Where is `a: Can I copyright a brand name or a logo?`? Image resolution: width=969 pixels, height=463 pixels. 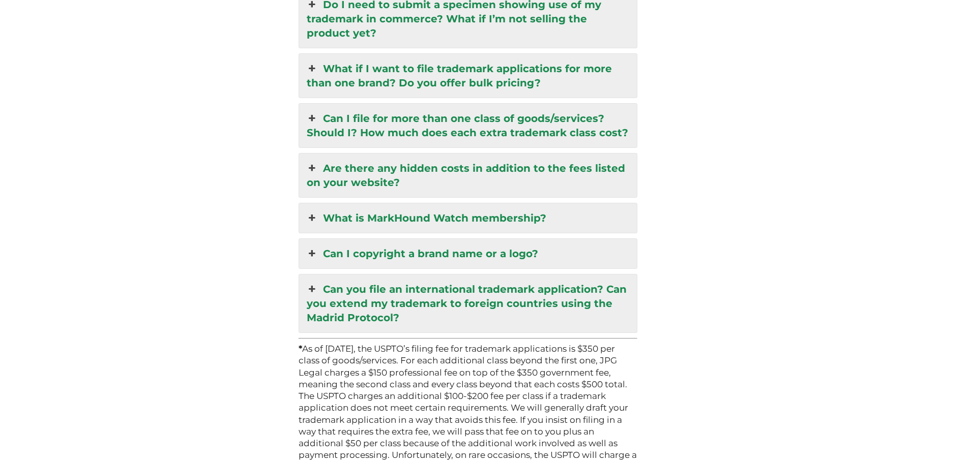
a: Can I copyright a brand name or a logo? is located at coordinates (468, 254).